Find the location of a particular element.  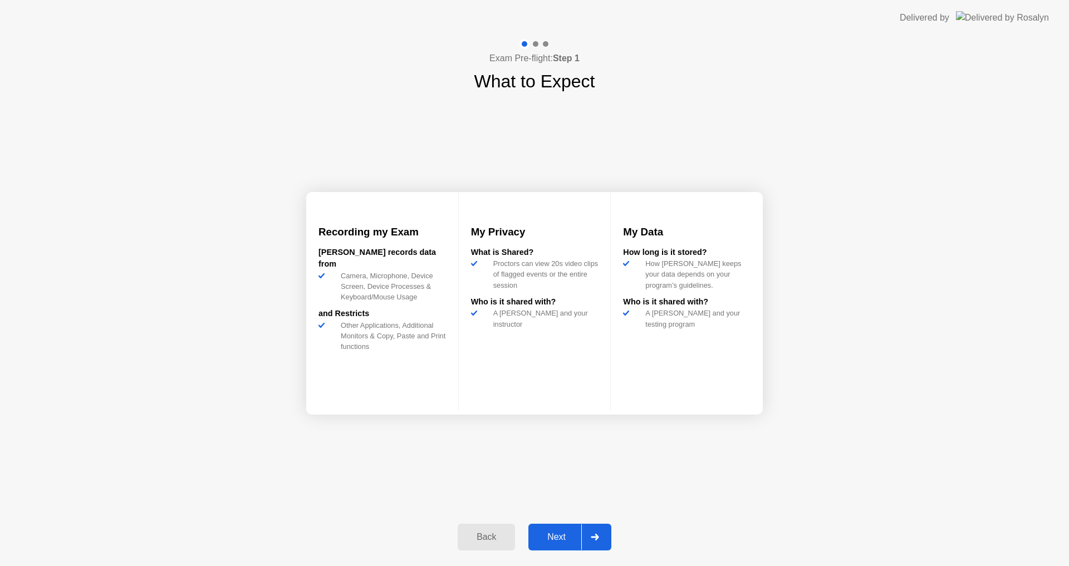

h4: Exam Pre-flight: is located at coordinates (535, 58).